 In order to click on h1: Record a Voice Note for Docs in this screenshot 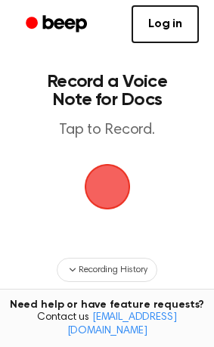, I will do `click(107, 91)`.